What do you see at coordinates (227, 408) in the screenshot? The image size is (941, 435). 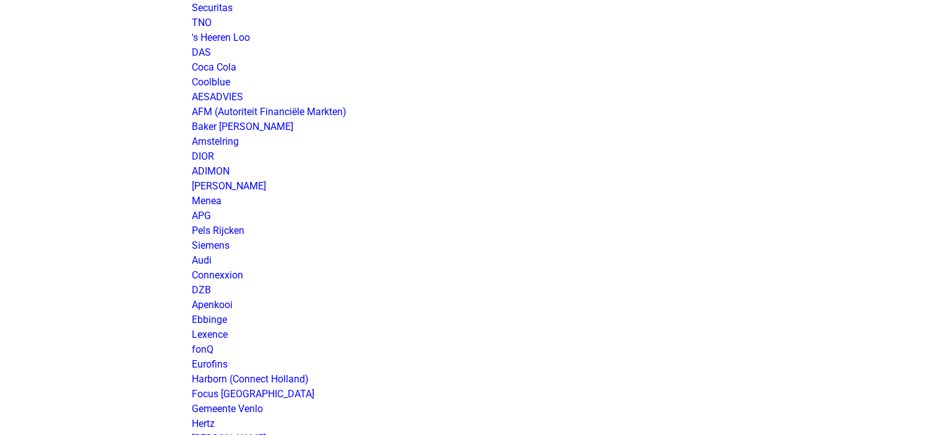 I see `a: Gemeente Venlo` at bounding box center [227, 408].